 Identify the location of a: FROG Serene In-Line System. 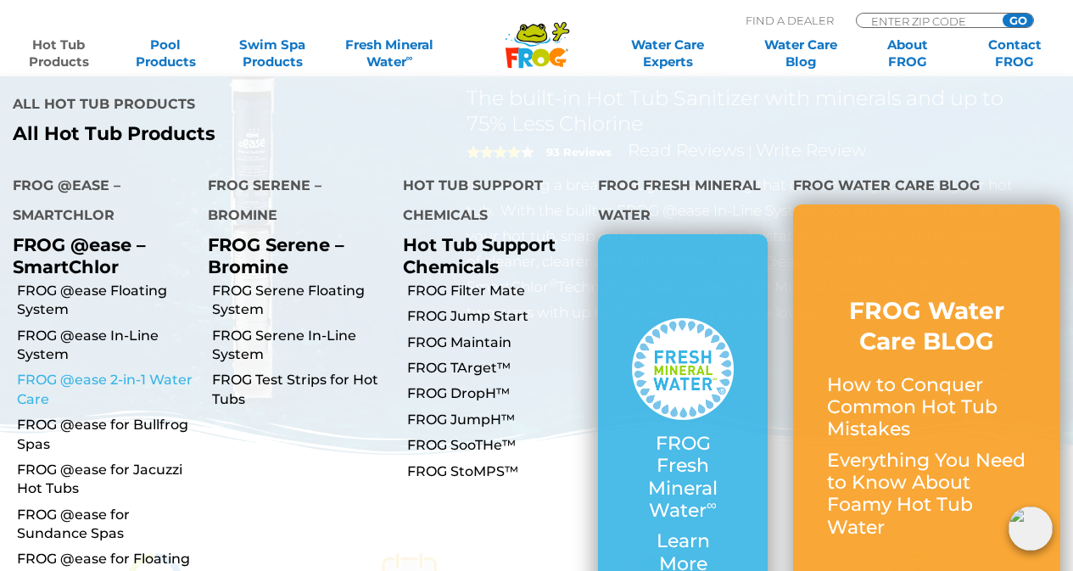
(301, 345).